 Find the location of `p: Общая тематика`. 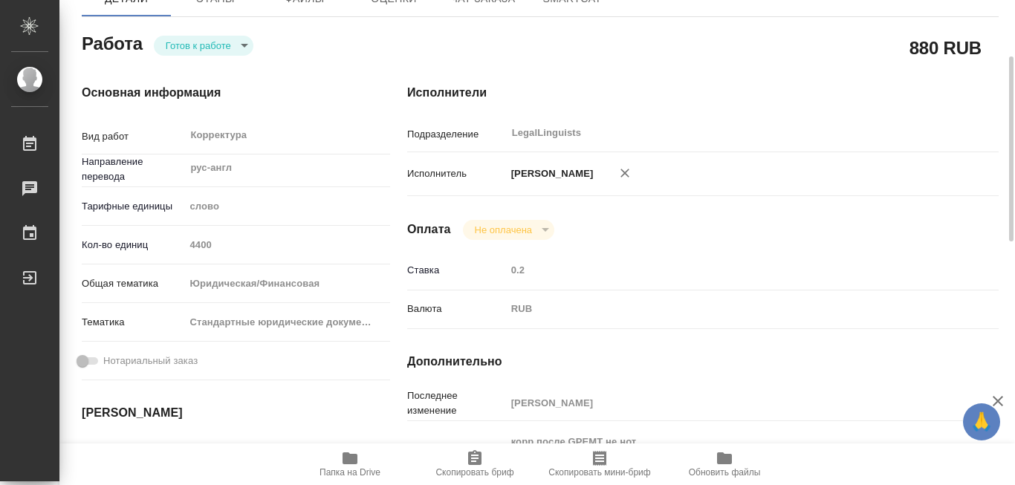

p: Общая тематика is located at coordinates (133, 284).